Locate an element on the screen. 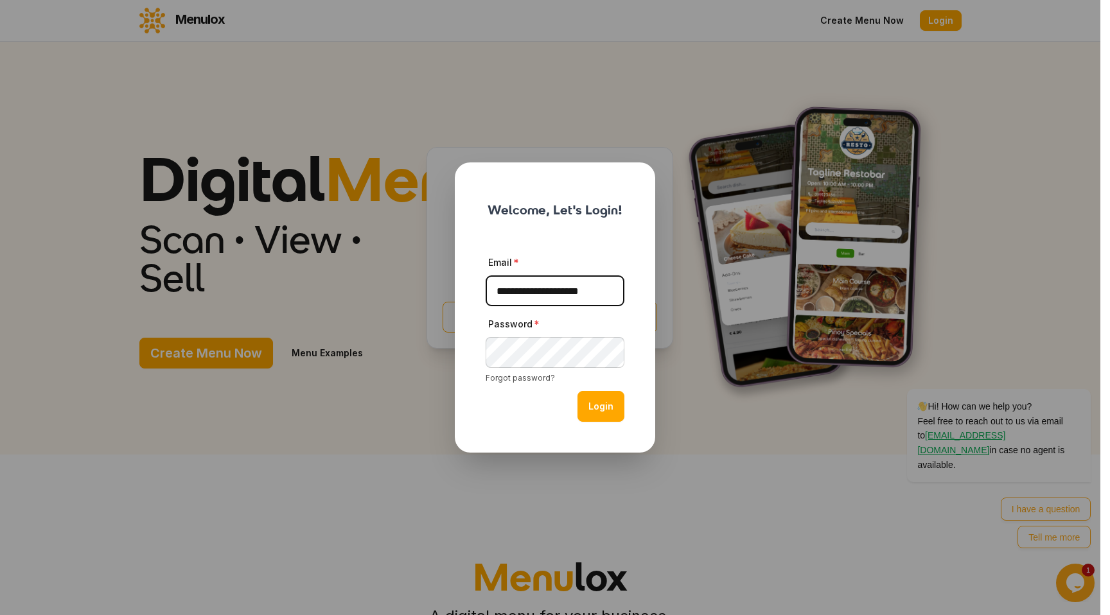 This screenshot has height=615, width=1110. button: Tell me more is located at coordinates (188, 250).